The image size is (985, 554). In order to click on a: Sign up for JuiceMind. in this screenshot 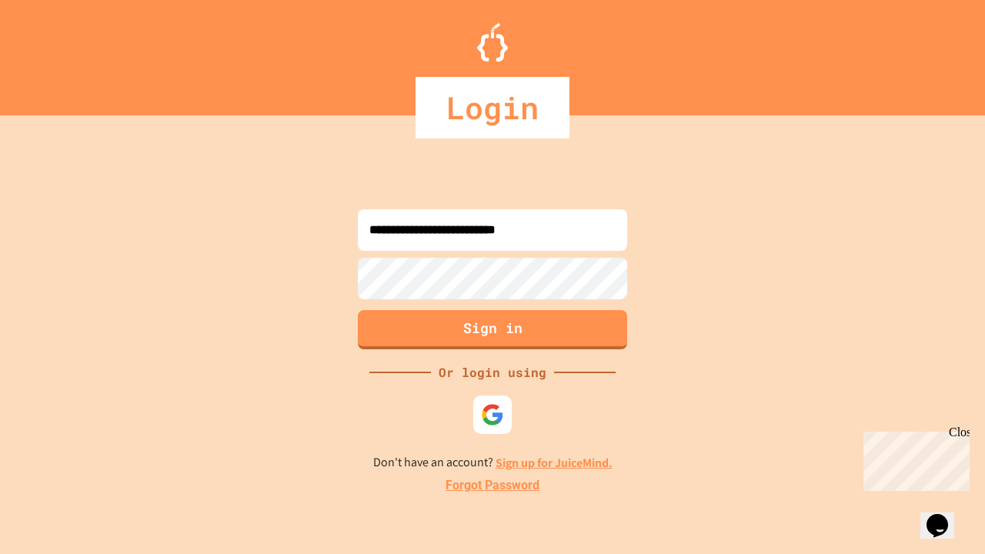, I will do `click(554, 463)`.